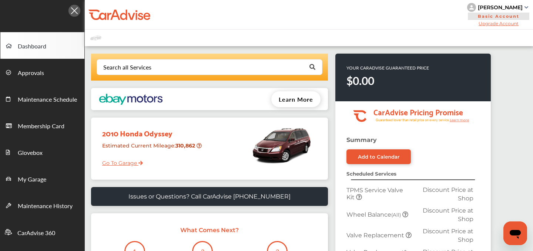 This screenshot has width=533, height=251. Describe the element at coordinates (418, 112) in the screenshot. I see `tspan: CarAdvise Pricing Promise` at that location.